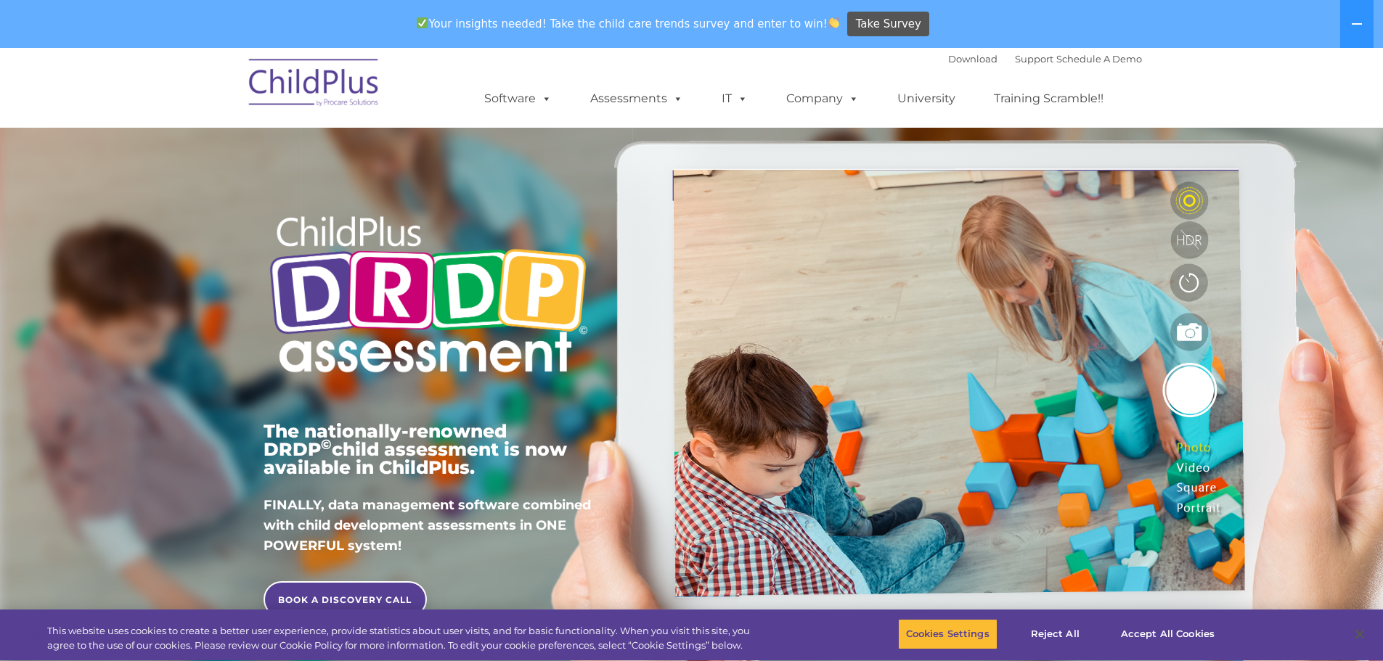 The image size is (1383, 661). I want to click on a: Schedule A Demo, so click(1099, 59).